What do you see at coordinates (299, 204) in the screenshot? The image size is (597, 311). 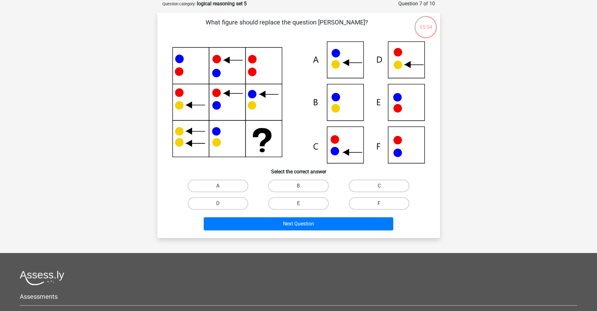 I see `label: E` at bounding box center [299, 204].